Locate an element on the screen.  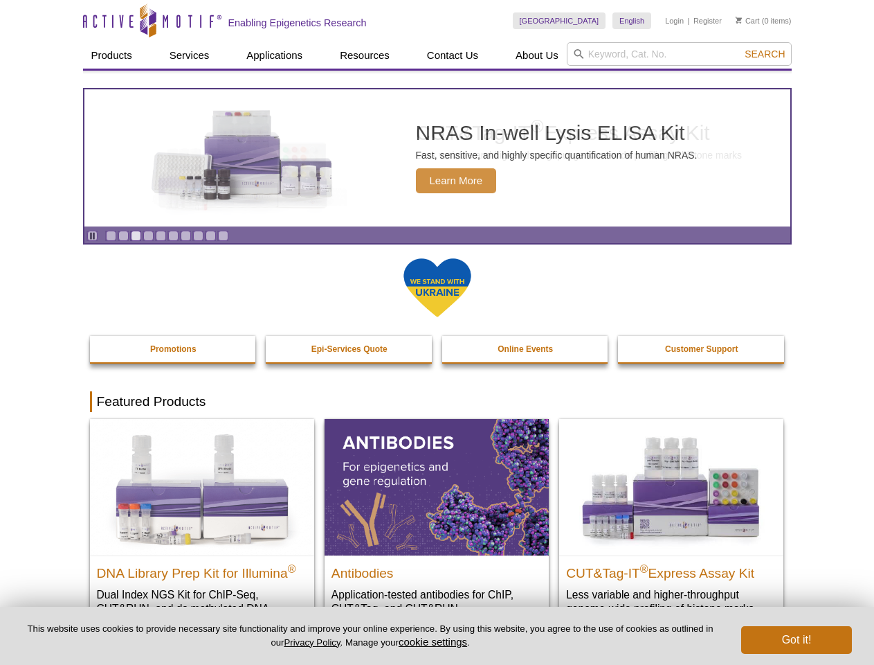
a: Resources is located at coordinates (365, 55).